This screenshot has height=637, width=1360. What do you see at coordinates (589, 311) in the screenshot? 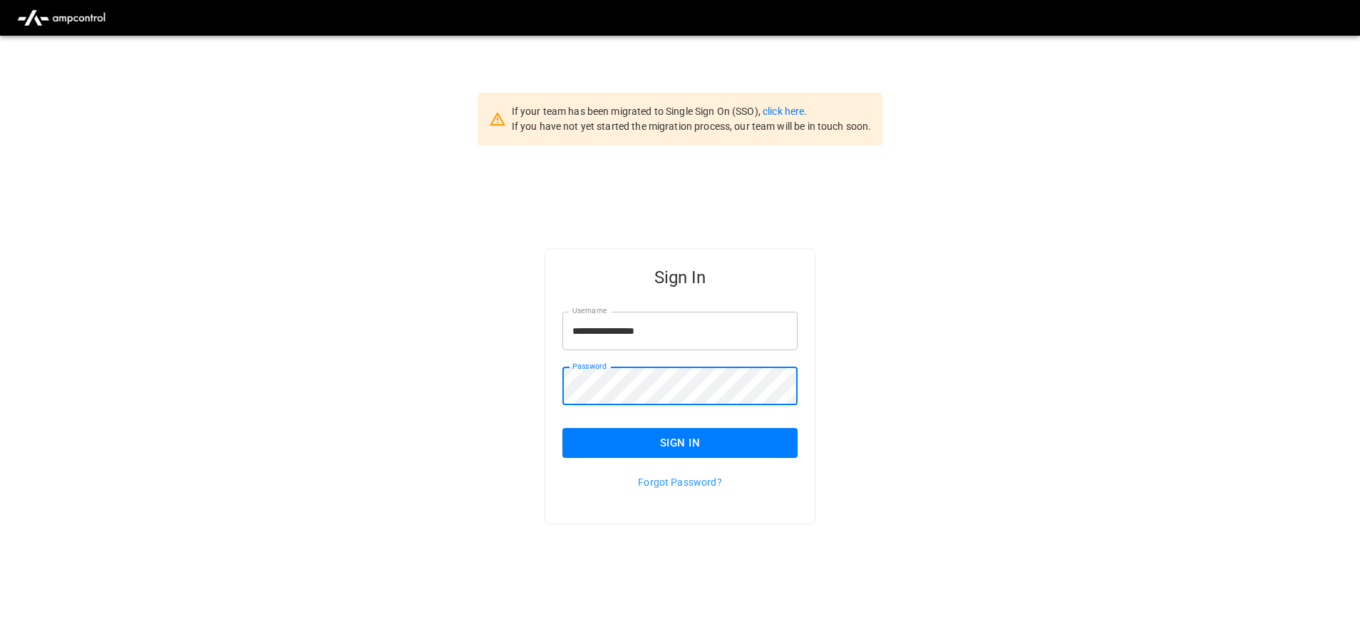
I see `label: Username` at bounding box center [589, 311].